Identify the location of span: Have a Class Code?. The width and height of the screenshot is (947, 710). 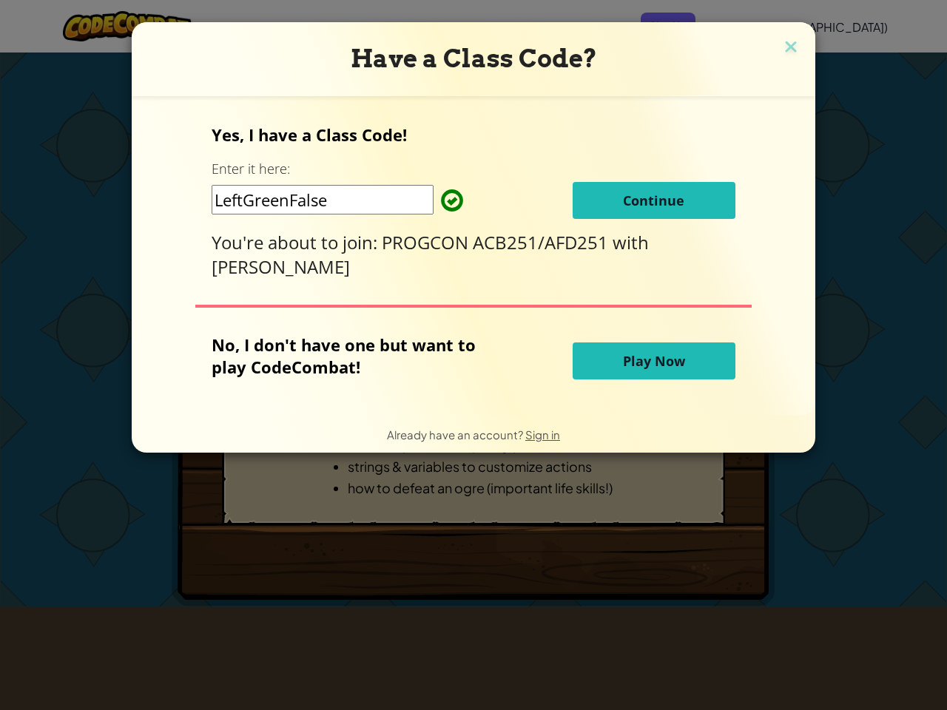
(473, 58).